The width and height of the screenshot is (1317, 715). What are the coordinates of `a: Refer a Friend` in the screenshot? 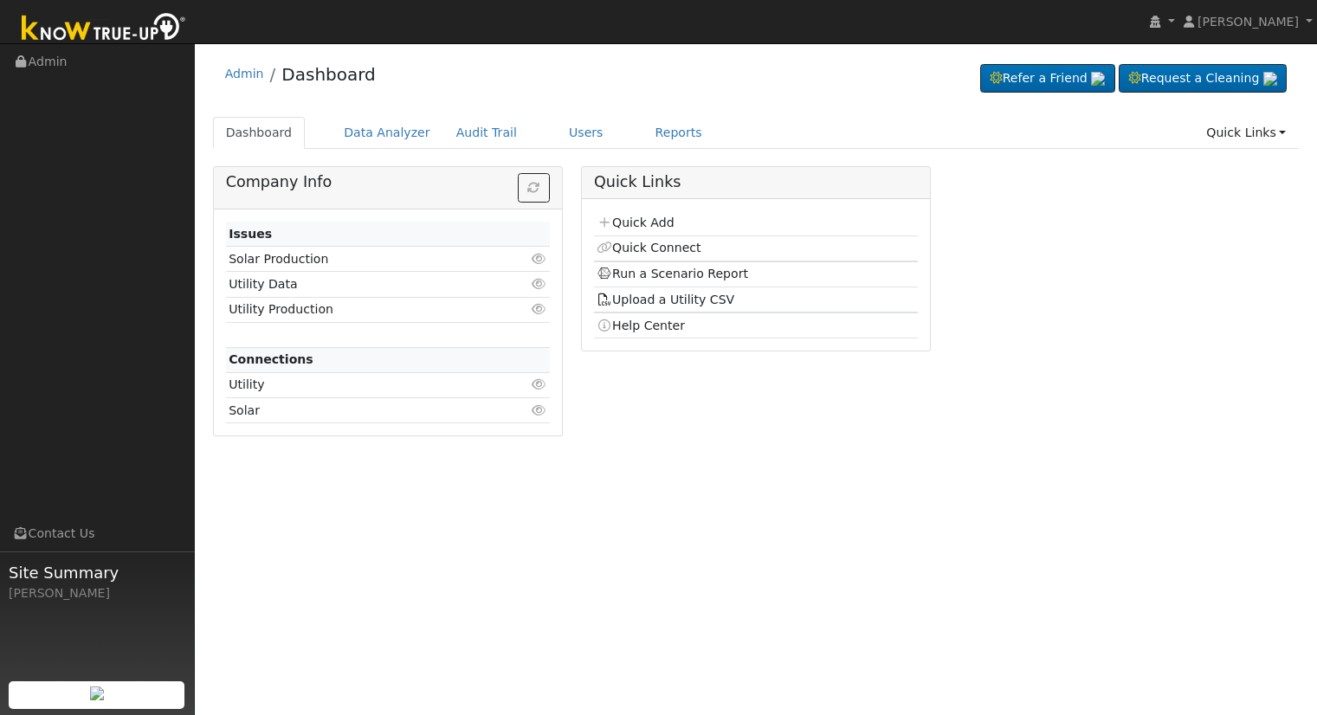 It's located at (1048, 79).